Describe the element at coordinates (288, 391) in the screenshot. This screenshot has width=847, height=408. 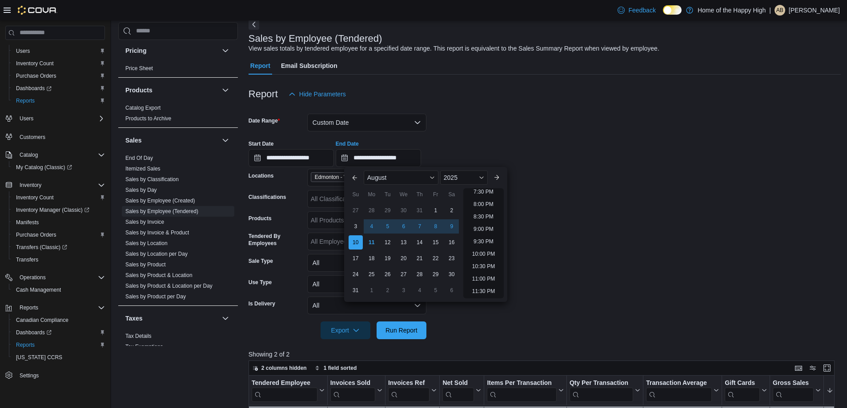
I see `button: Tendered Employee` at that location.